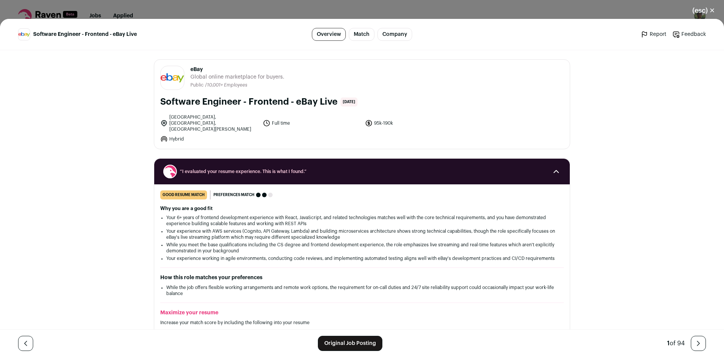 This screenshot has height=357, width=724. Describe the element at coordinates (362, 234) in the screenshot. I see `li: Your experience with AWS services (Cognito, API Gateway, Lambda) and building microservices archi...` at that location.